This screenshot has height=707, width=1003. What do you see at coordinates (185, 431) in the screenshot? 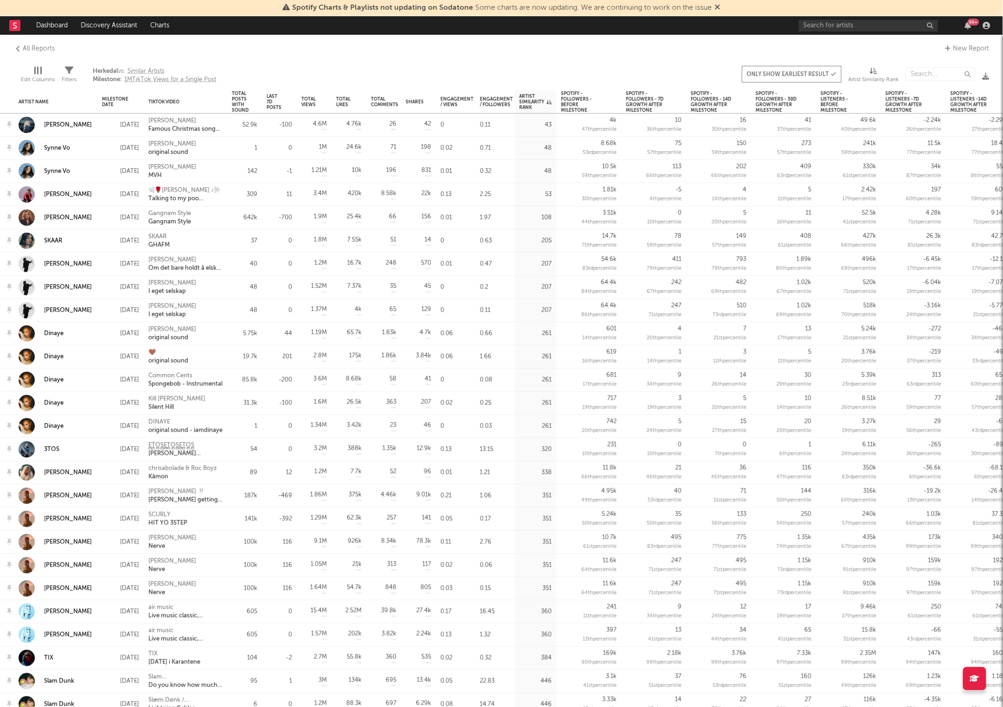
I see `div: original sound - iamdinaye` at bounding box center [185, 431].